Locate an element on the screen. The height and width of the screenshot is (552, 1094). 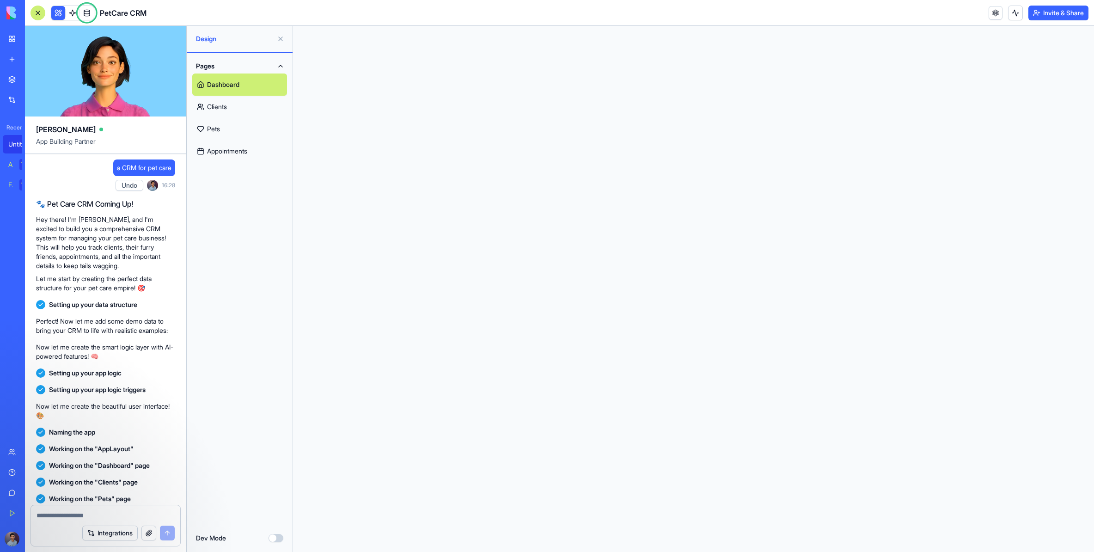
div: Untitled App is located at coordinates (21, 144).